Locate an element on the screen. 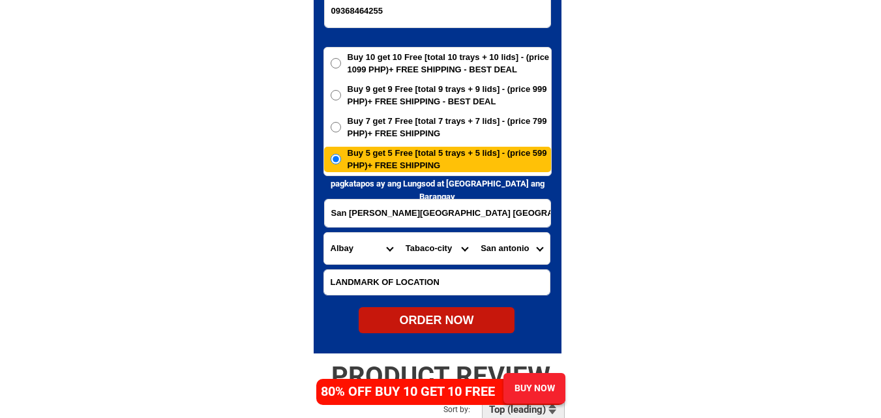 Image resolution: width=881 pixels, height=418 pixels. h4: 80% OFF BUY 10 GET 10 FREE is located at coordinates (415, 391).